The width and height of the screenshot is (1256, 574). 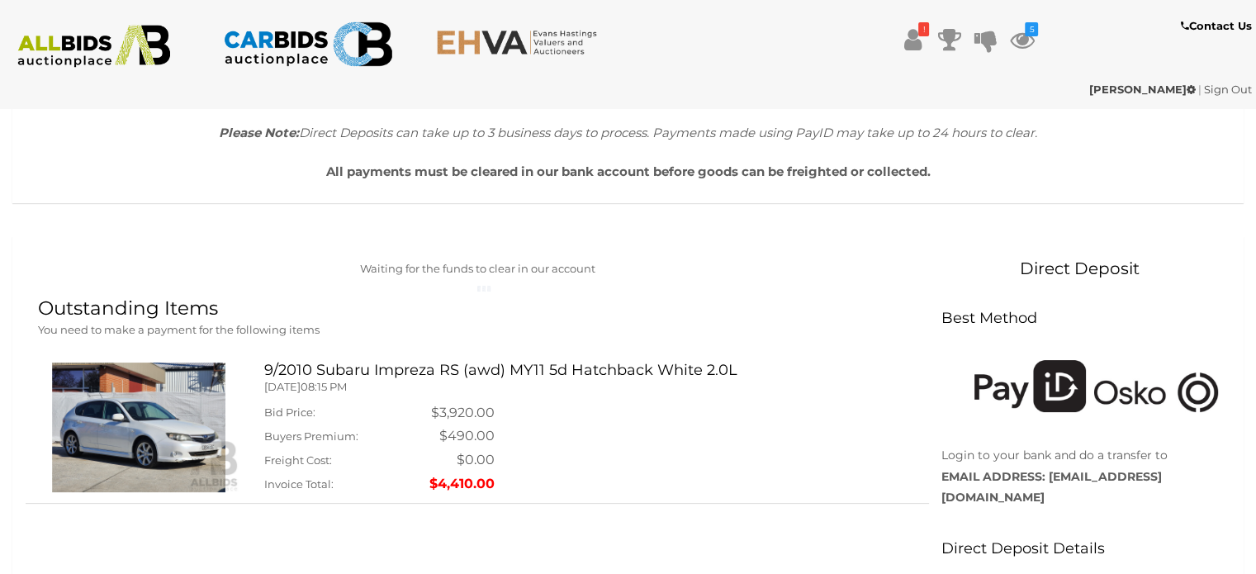 What do you see at coordinates (462, 436) in the screenshot?
I see `td: $490.00` at bounding box center [462, 436].